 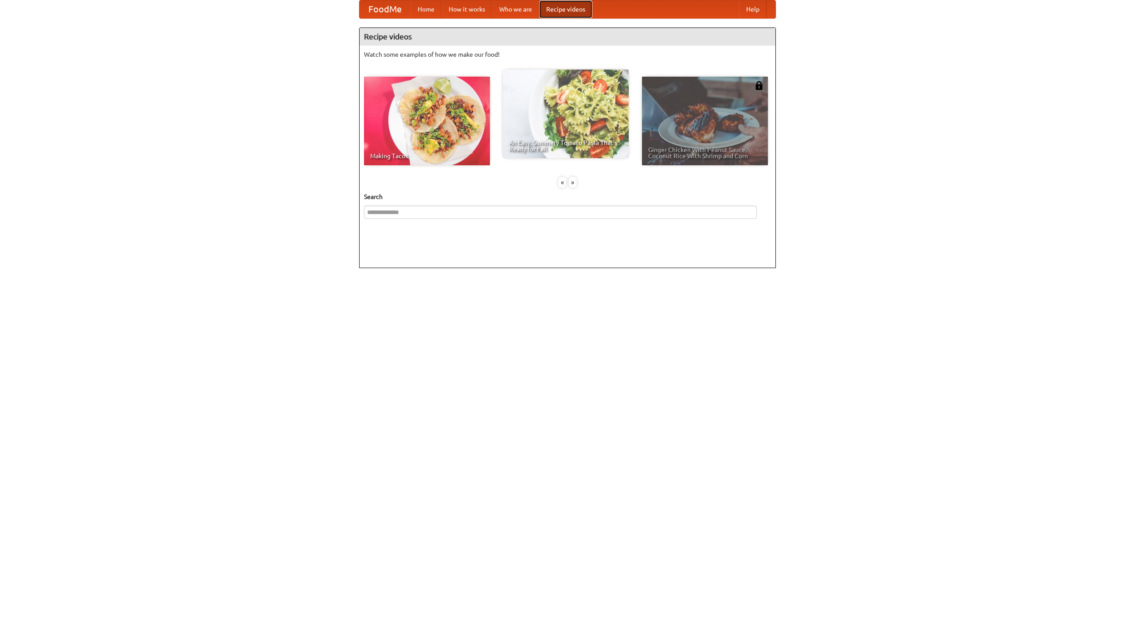 What do you see at coordinates (427, 156) in the screenshot?
I see `span: Making Tacos` at bounding box center [427, 156].